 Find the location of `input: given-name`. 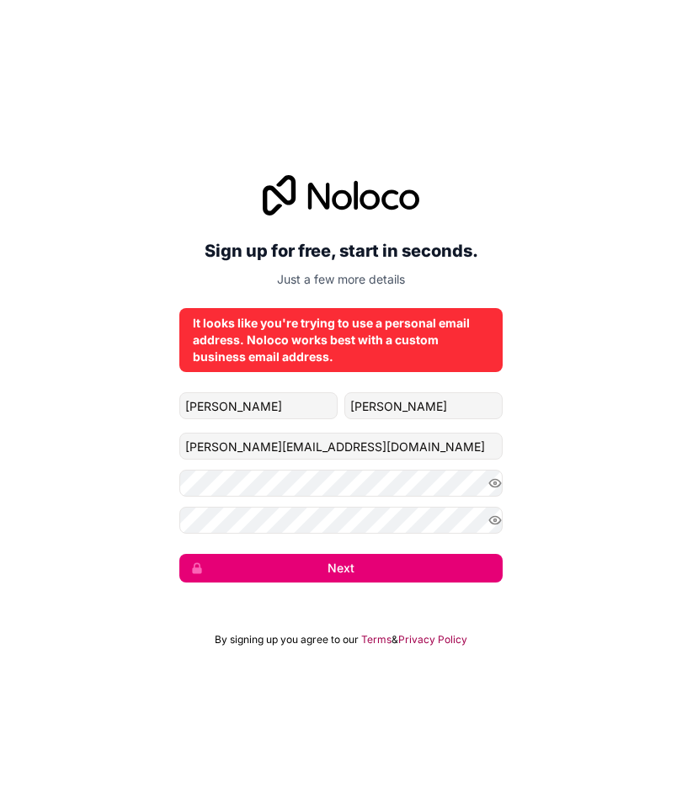

input: given-name is located at coordinates (258, 406).